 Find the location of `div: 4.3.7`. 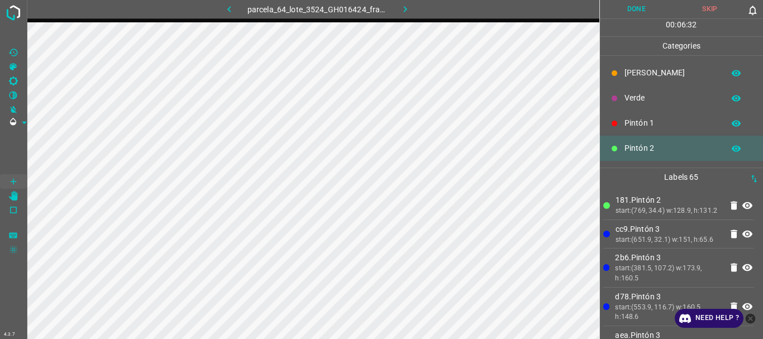

div: 4.3.7 is located at coordinates (10, 335).